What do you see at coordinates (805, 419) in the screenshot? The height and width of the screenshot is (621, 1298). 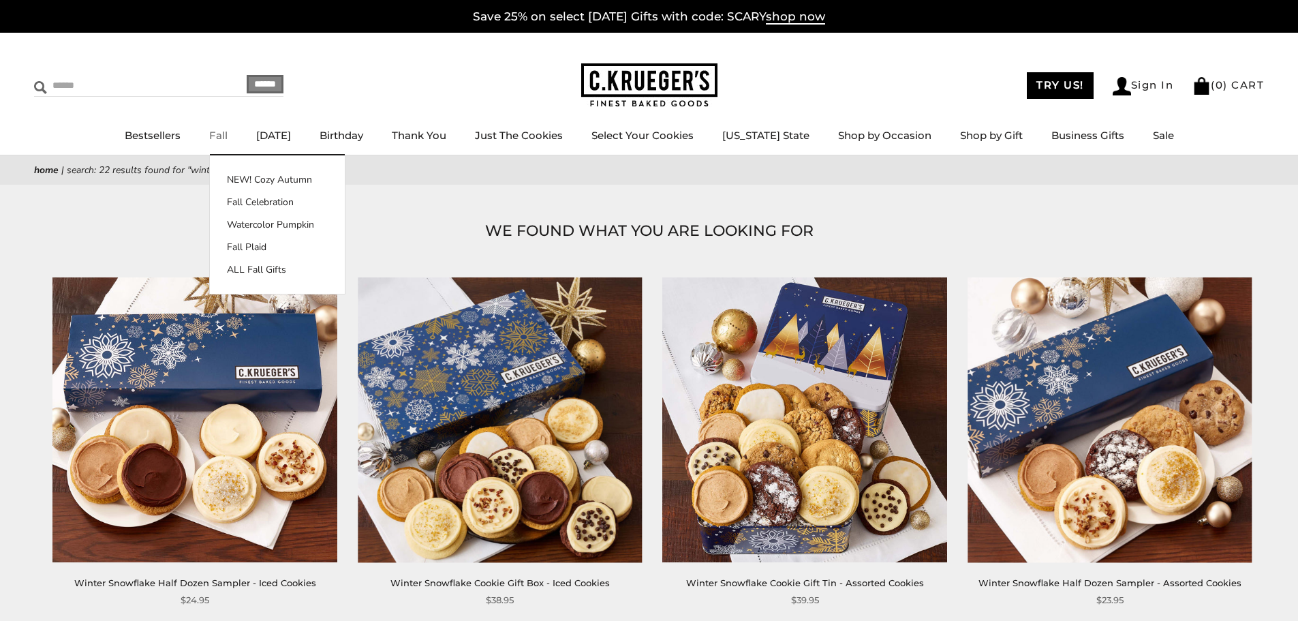 I see `img: Winter Snowflake Cookie Gift Tin - Assorted Cookies` at bounding box center [805, 419].